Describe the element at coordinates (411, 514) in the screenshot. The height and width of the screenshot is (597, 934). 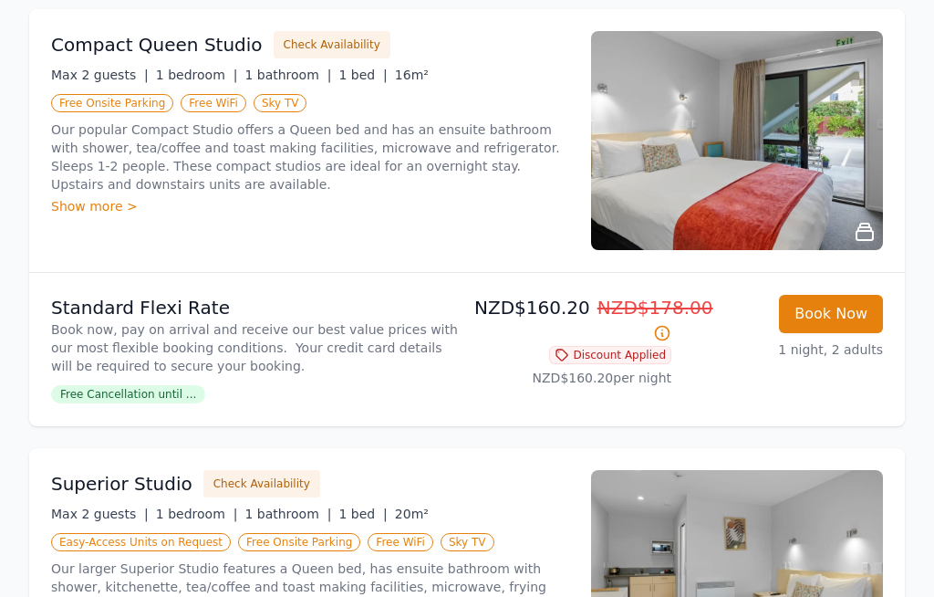
I see `span: 20m²` at that location.